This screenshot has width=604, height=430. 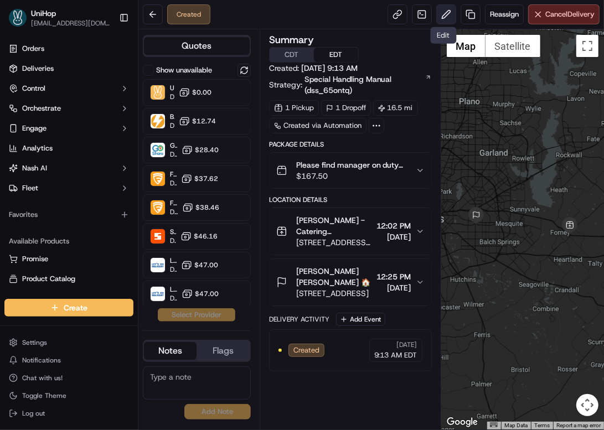 What do you see at coordinates (364, 85) in the screenshot?
I see `span: Special Handling Manual (dss_65ontq)` at bounding box center [364, 85].